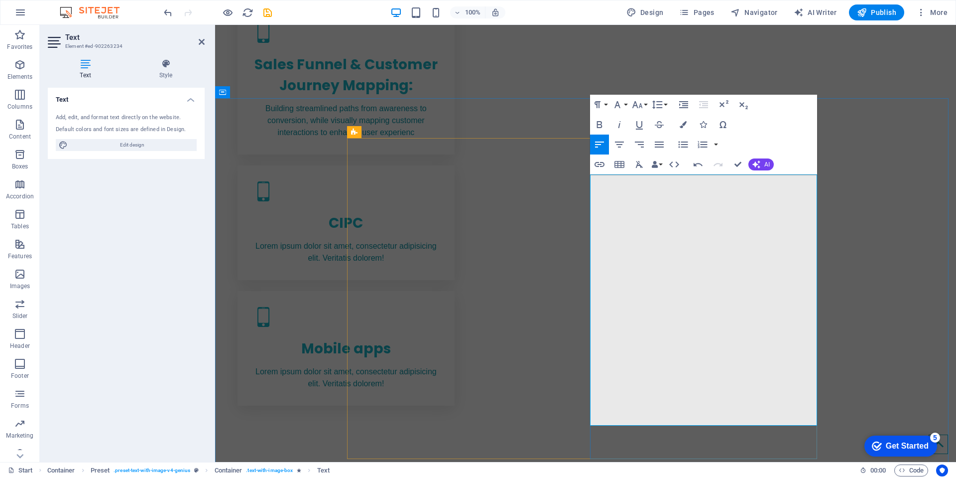 Image resolution: width=956 pixels, height=478 pixels. I want to click on button: Navigator, so click(754, 12).